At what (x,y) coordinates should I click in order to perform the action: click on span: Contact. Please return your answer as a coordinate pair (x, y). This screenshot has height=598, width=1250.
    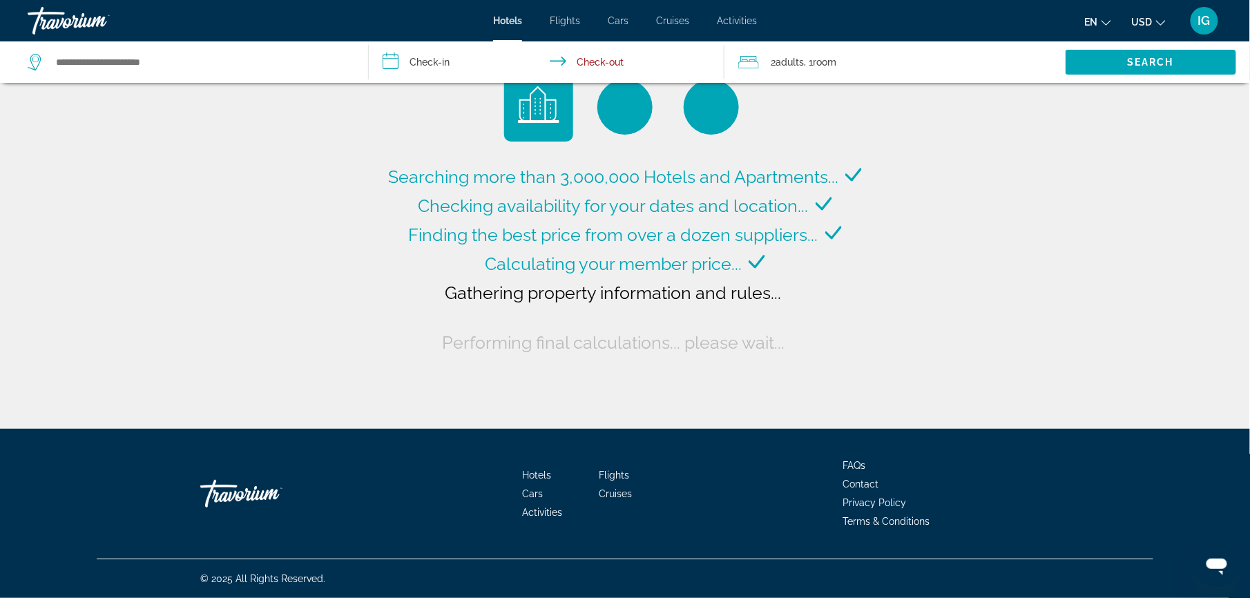
    Looking at the image, I should click on (860, 484).